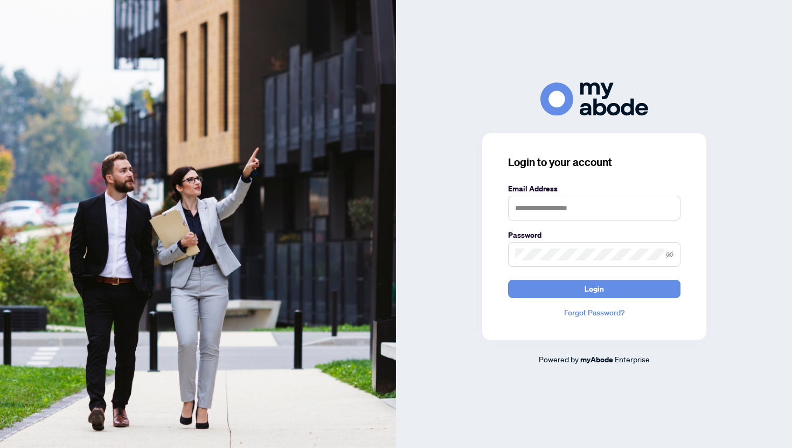 Image resolution: width=792 pixels, height=448 pixels. What do you see at coordinates (594, 289) in the screenshot?
I see `button: Login` at bounding box center [594, 289].